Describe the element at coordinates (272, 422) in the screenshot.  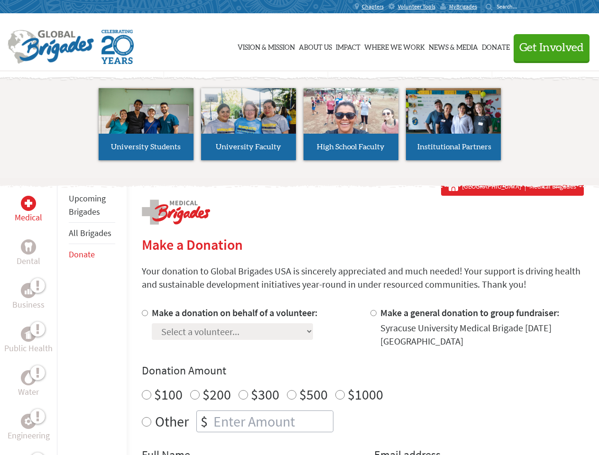
I see `input: Enter Amount` at that location.